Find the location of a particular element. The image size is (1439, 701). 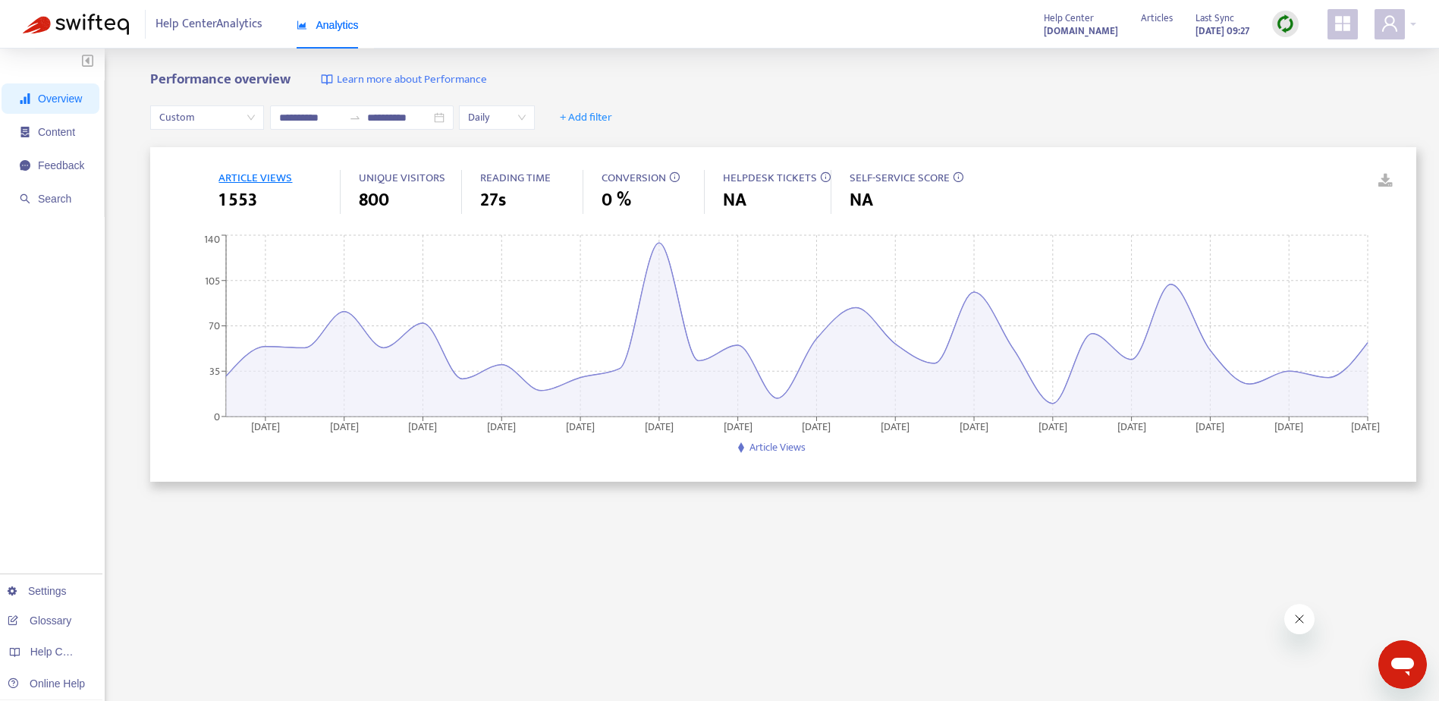

button: + Add filter is located at coordinates (585, 118).